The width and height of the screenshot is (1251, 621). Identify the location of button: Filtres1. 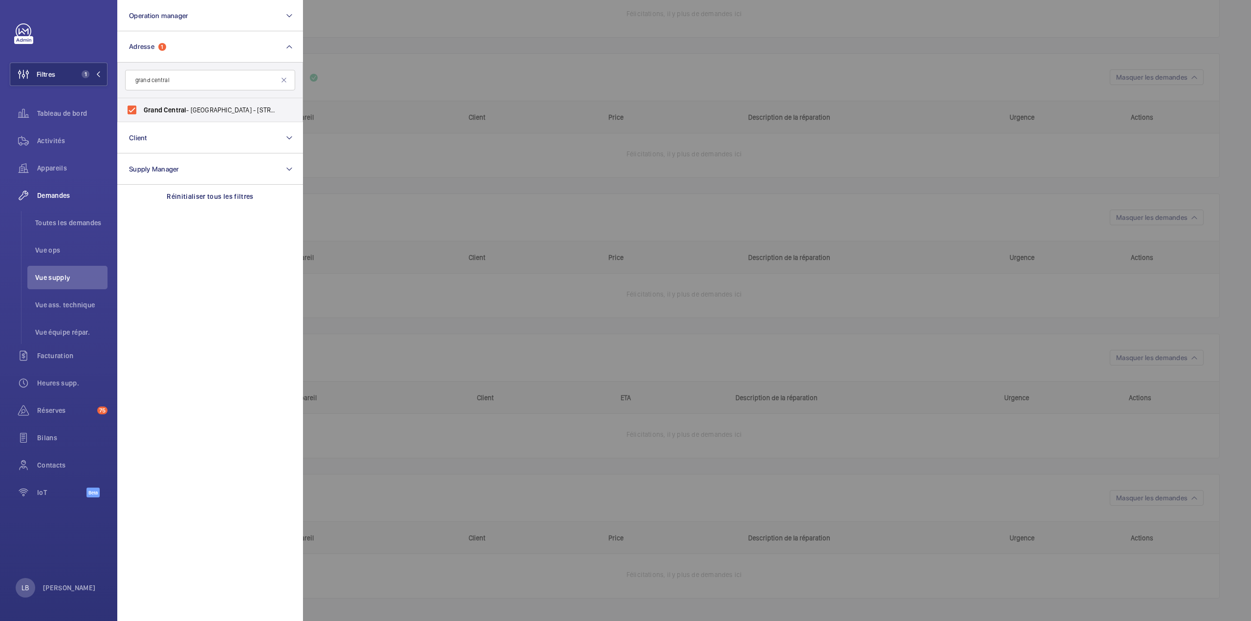
(59, 74).